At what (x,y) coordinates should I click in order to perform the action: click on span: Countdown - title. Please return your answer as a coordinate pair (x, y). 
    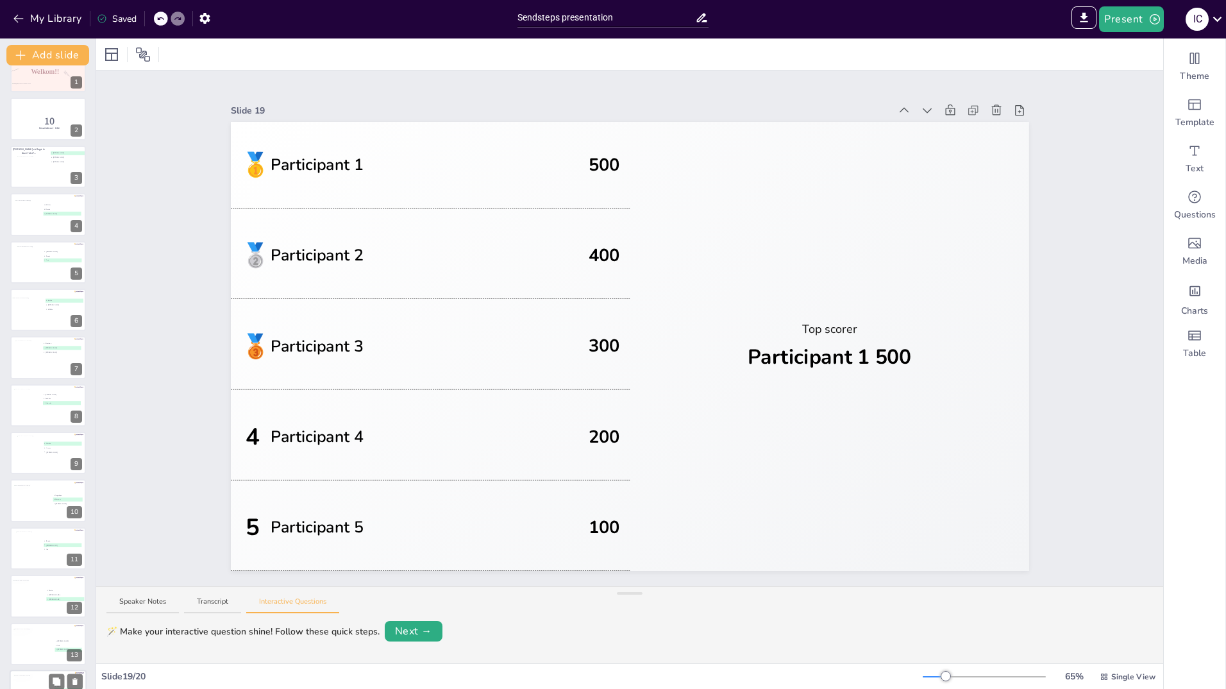
    Looking at the image, I should click on (49, 128).